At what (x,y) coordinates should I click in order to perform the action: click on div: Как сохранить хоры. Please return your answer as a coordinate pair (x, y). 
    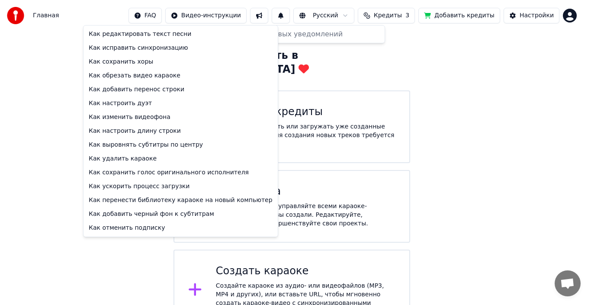
    Looking at the image, I should click on (180, 62).